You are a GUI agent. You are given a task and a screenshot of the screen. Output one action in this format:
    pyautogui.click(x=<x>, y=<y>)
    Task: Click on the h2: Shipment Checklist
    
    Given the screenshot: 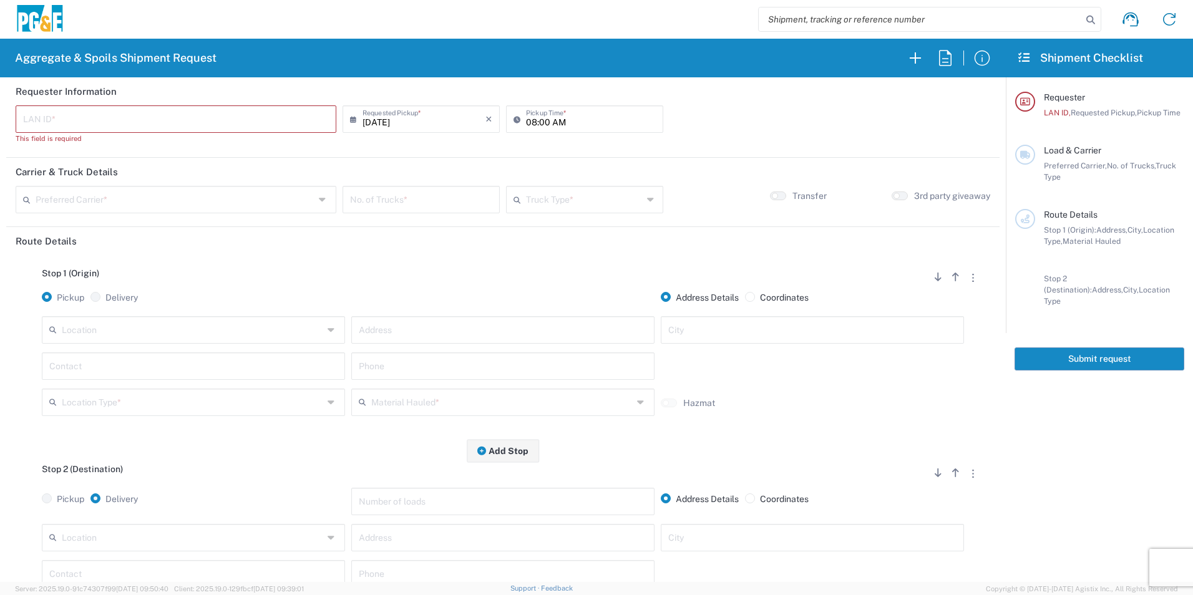 What is the action you would take?
    pyautogui.click(x=1080, y=58)
    